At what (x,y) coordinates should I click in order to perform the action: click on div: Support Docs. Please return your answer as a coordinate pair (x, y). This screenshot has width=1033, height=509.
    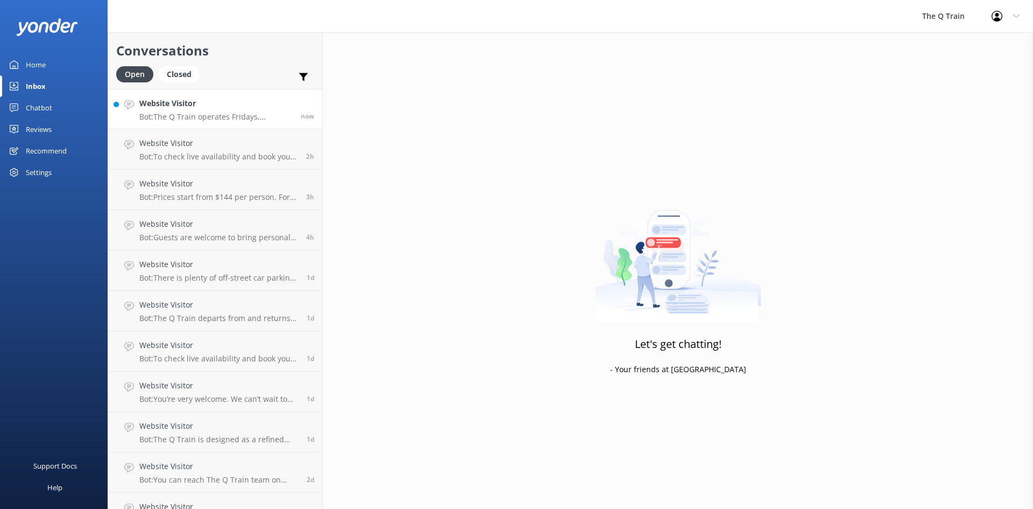
    Looking at the image, I should click on (55, 466).